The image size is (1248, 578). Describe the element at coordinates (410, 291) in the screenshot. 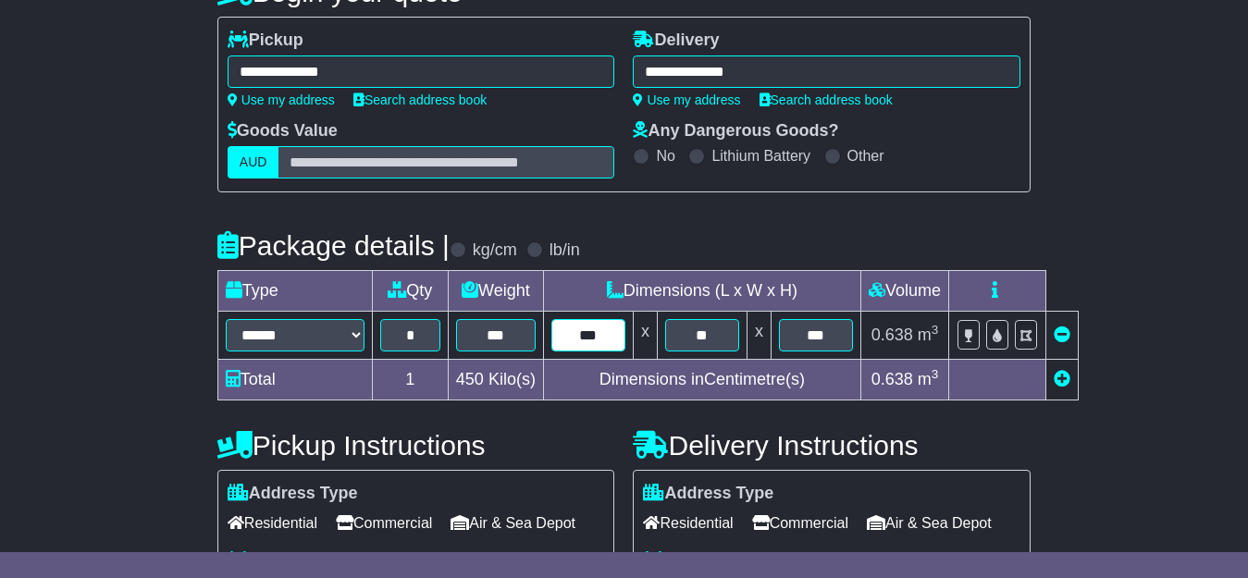

I see `td: Qty` at that location.